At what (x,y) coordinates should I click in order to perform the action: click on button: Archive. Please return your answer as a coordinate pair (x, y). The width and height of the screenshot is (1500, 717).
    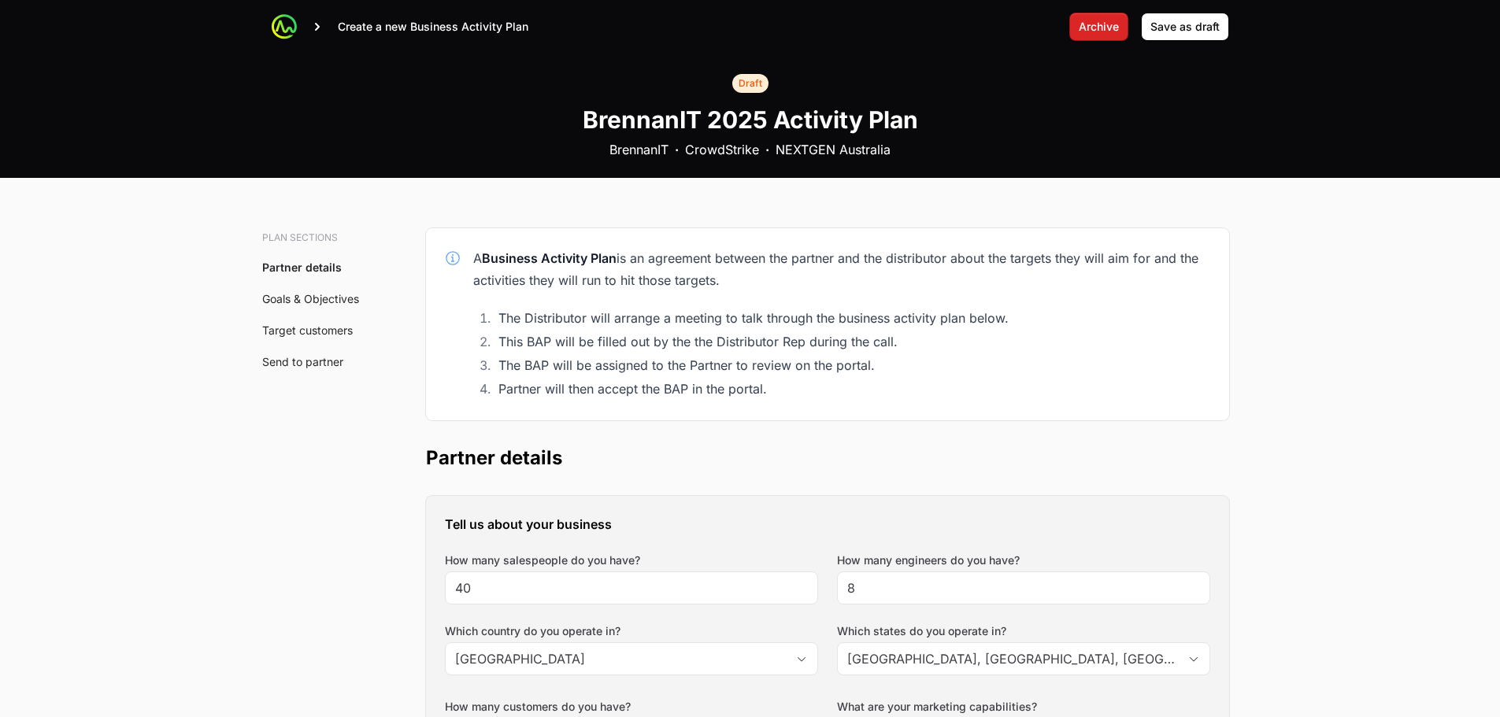
    Looking at the image, I should click on (1098, 27).